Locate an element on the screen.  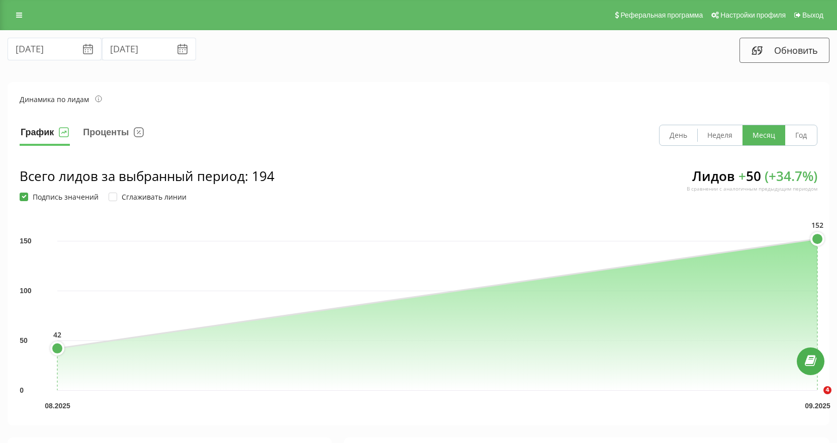
div: В сравнении с аналогичным предыдущим периодом is located at coordinates (752, 188).